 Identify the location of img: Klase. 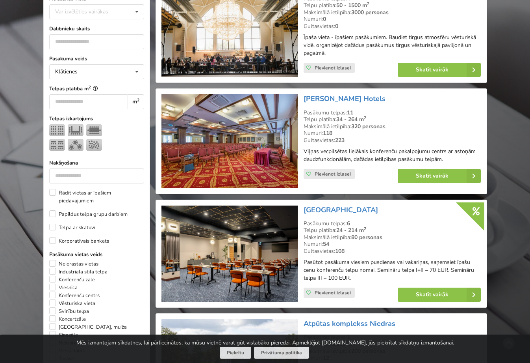
(57, 145).